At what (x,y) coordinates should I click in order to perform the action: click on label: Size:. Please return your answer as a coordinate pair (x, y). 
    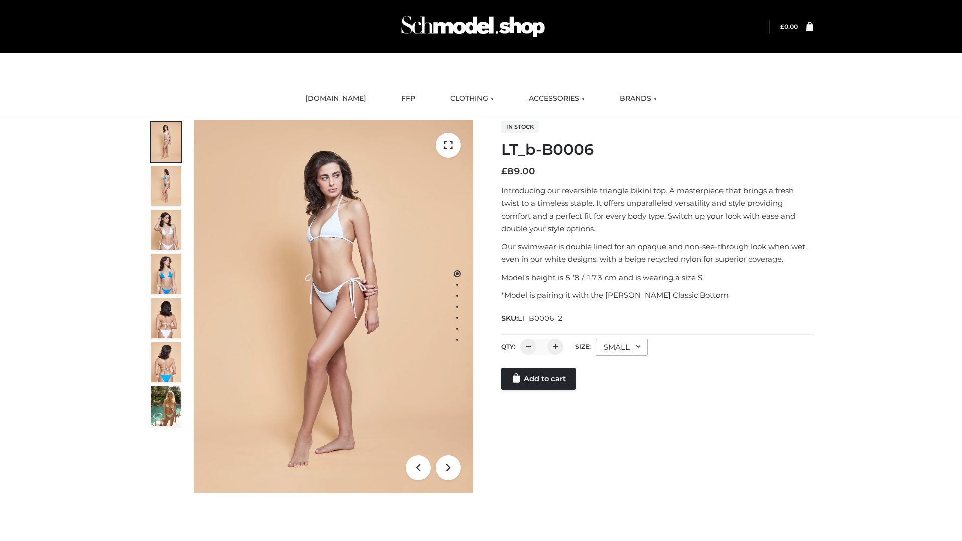
    Looking at the image, I should click on (582, 346).